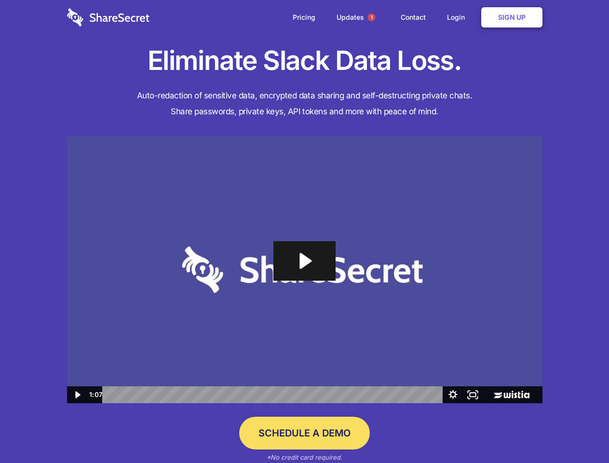 The image size is (609, 463). I want to click on img: logo-wordmark-white-trans-d4663122ce5f474addd5e946df7df03e33cb6a1c49d2221995e7729f52c070b2.svg, so click(108, 17).